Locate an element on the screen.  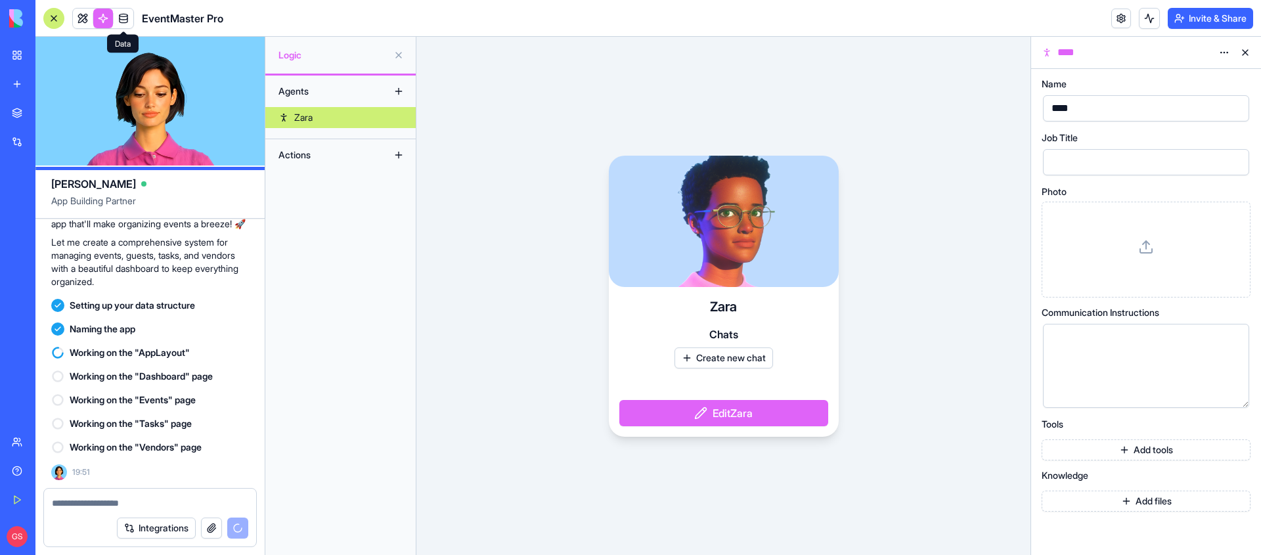
span: App Building Partner is located at coordinates (150, 206).